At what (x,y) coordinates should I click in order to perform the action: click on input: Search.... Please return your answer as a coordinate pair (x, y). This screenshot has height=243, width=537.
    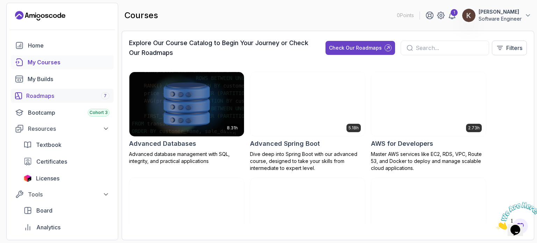
    Looking at the image, I should click on (449, 48).